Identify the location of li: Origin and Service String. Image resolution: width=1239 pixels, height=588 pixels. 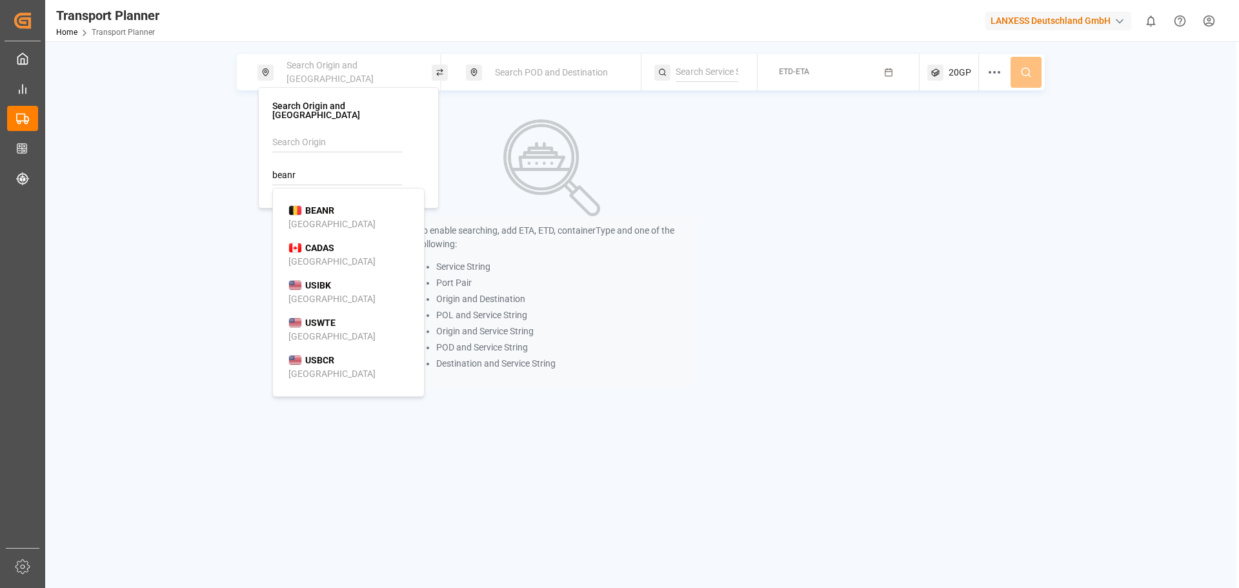
(561, 331).